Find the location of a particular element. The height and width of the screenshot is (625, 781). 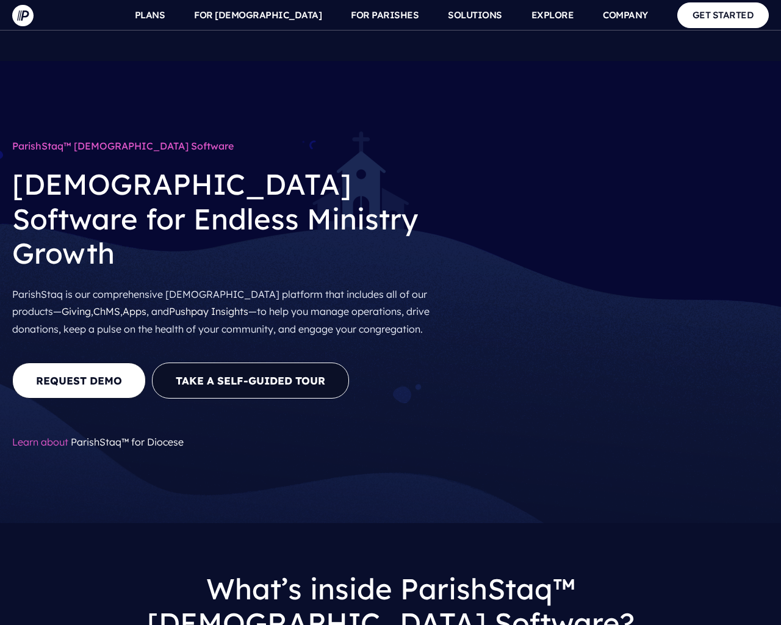

a: Pushpay Insights is located at coordinates (209, 311).